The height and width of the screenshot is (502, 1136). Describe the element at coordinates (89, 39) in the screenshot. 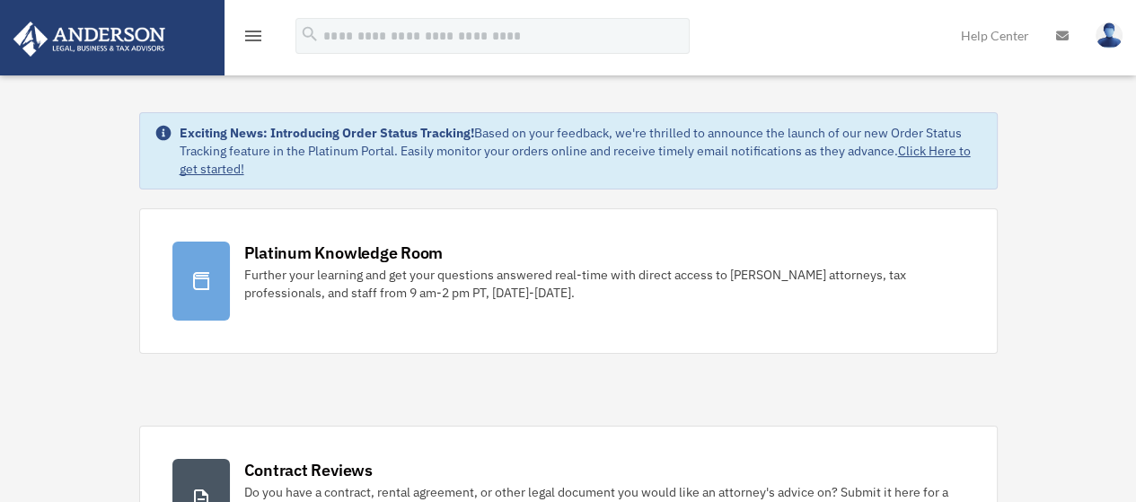

I see `img: Anderson Advisors Platinum Portal` at that location.